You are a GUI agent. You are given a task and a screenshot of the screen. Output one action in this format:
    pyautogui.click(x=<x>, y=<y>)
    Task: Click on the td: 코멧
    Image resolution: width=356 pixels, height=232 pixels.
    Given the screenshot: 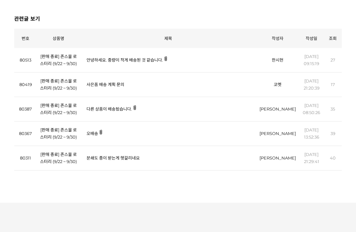 What is the action you would take?
    pyautogui.click(x=278, y=85)
    